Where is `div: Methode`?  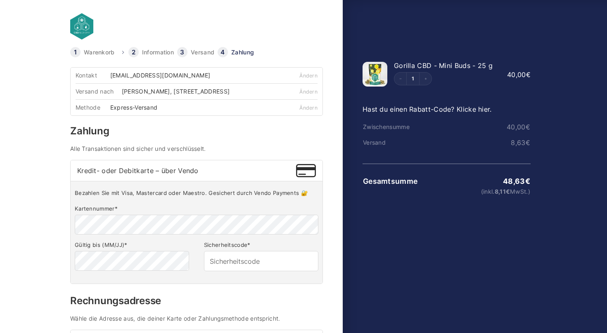
div: Methode is located at coordinates (93, 108).